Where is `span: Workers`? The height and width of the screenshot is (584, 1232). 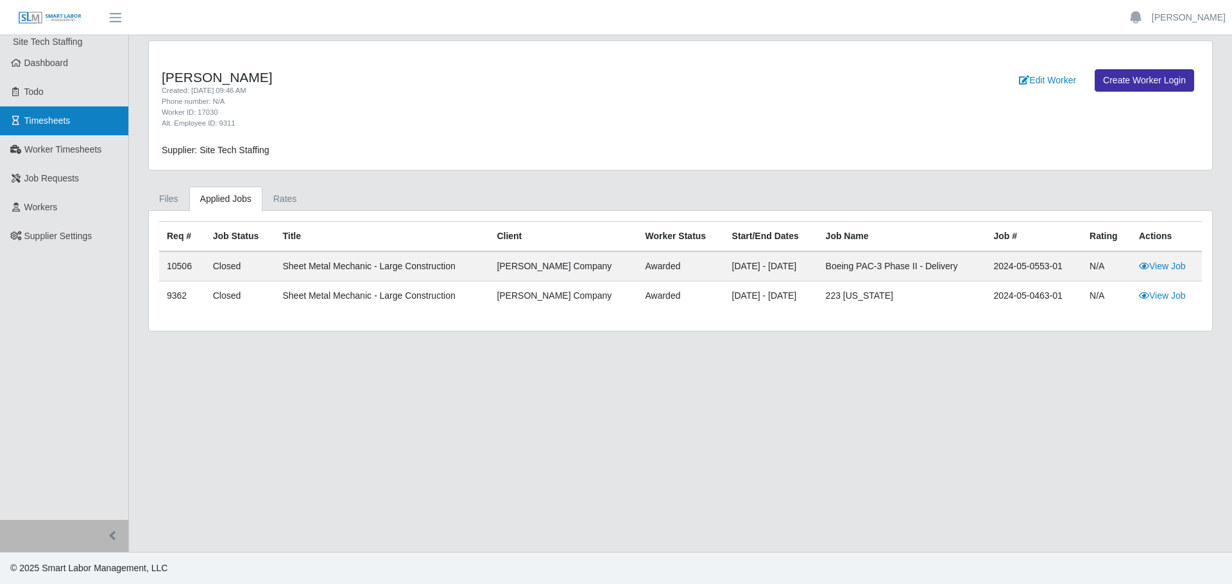 span: Workers is located at coordinates (41, 207).